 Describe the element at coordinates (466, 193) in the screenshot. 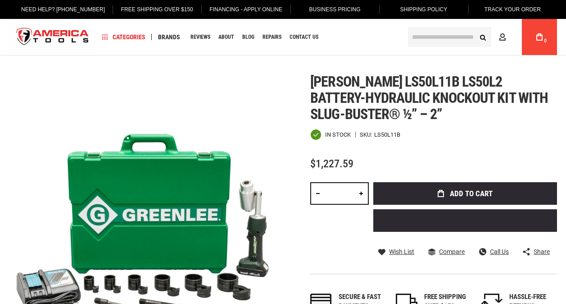

I see `button: Add to Cart` at that location.